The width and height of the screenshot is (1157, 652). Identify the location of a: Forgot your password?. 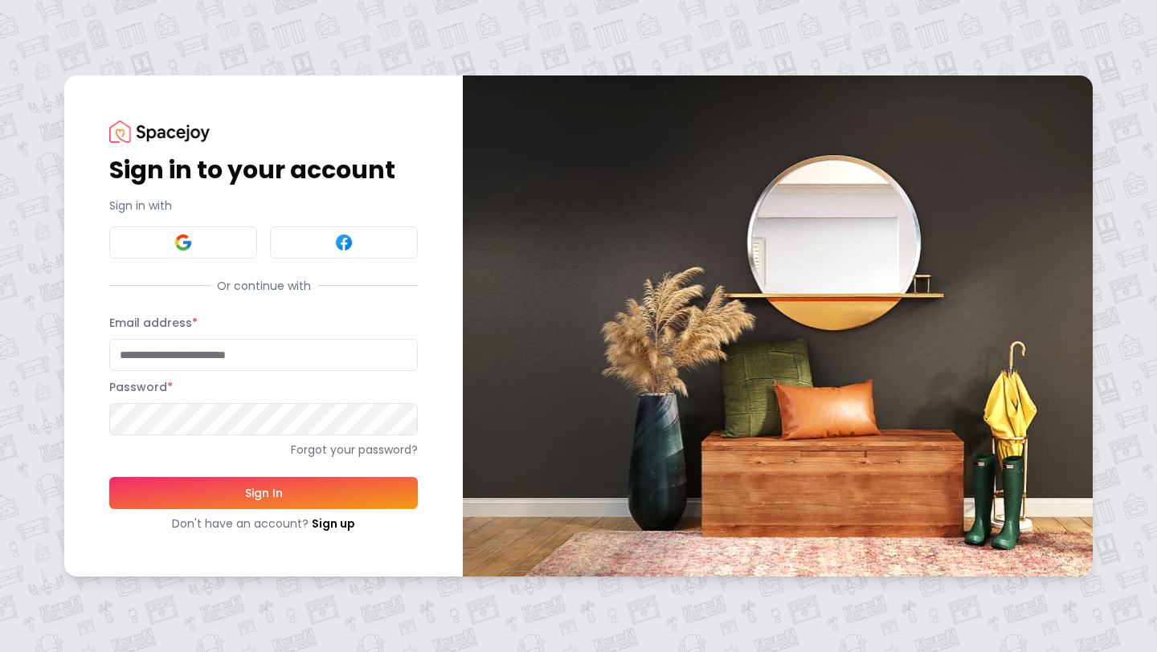
(264, 450).